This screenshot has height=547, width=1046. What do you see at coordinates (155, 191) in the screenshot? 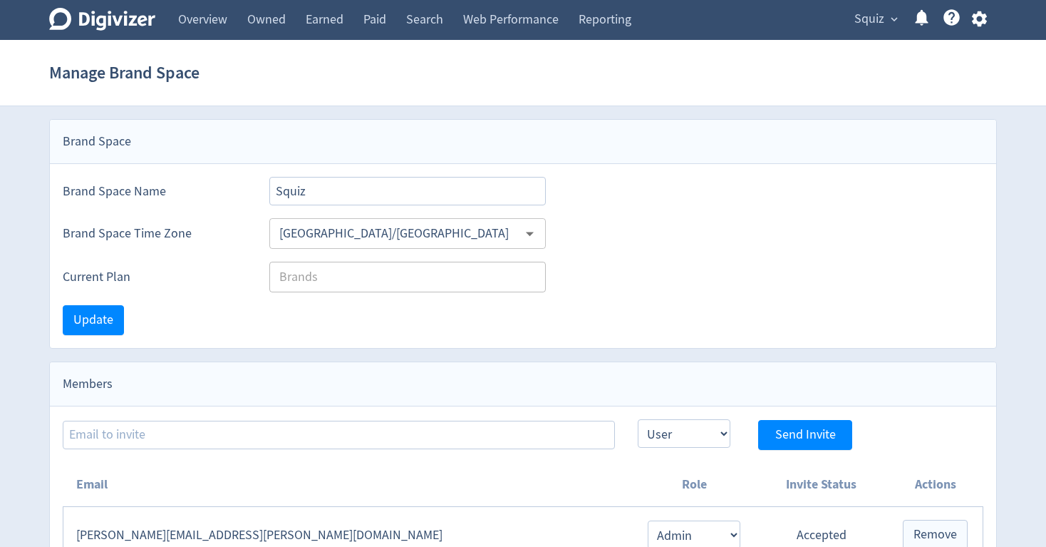
I see `label: Brand Space Name` at bounding box center [155, 191].